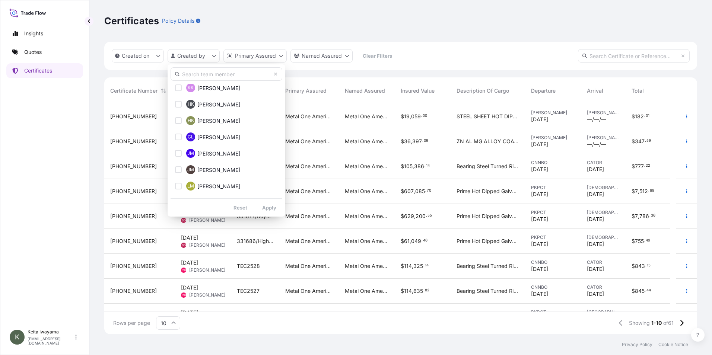 The image size is (712, 355). What do you see at coordinates (226, 140) in the screenshot?
I see `div: Select Option` at bounding box center [226, 140].